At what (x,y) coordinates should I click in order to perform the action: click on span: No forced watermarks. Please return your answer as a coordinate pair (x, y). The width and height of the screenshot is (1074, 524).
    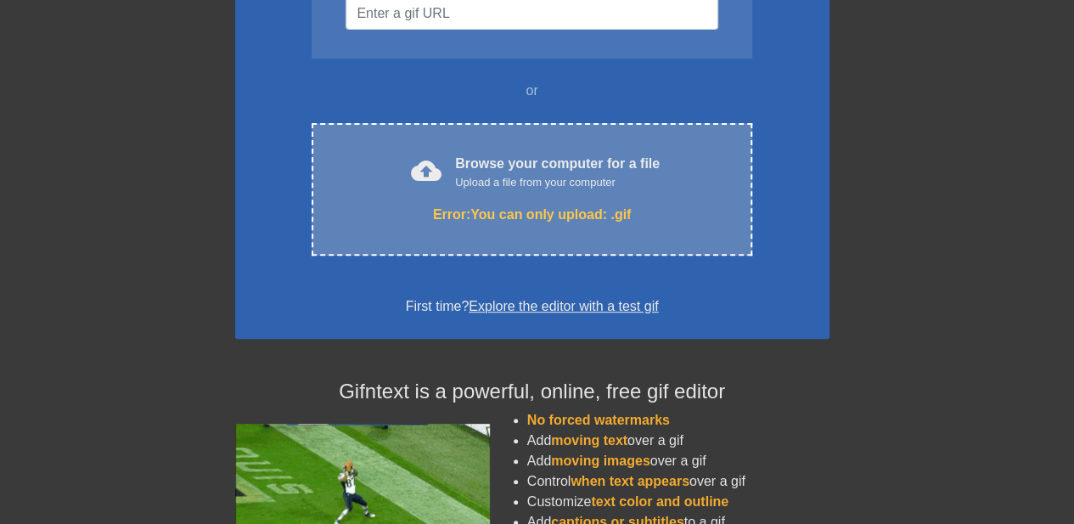
    Looking at the image, I should click on (598, 419).